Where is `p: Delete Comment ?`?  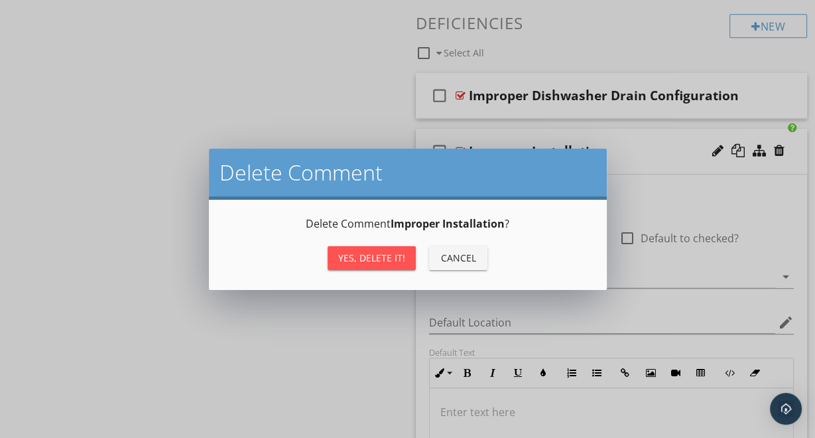 p: Delete Comment ? is located at coordinates (408, 223).